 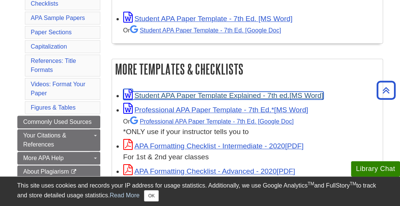 What do you see at coordinates (59, 158) in the screenshot?
I see `a: More APA Help` at bounding box center [59, 158].